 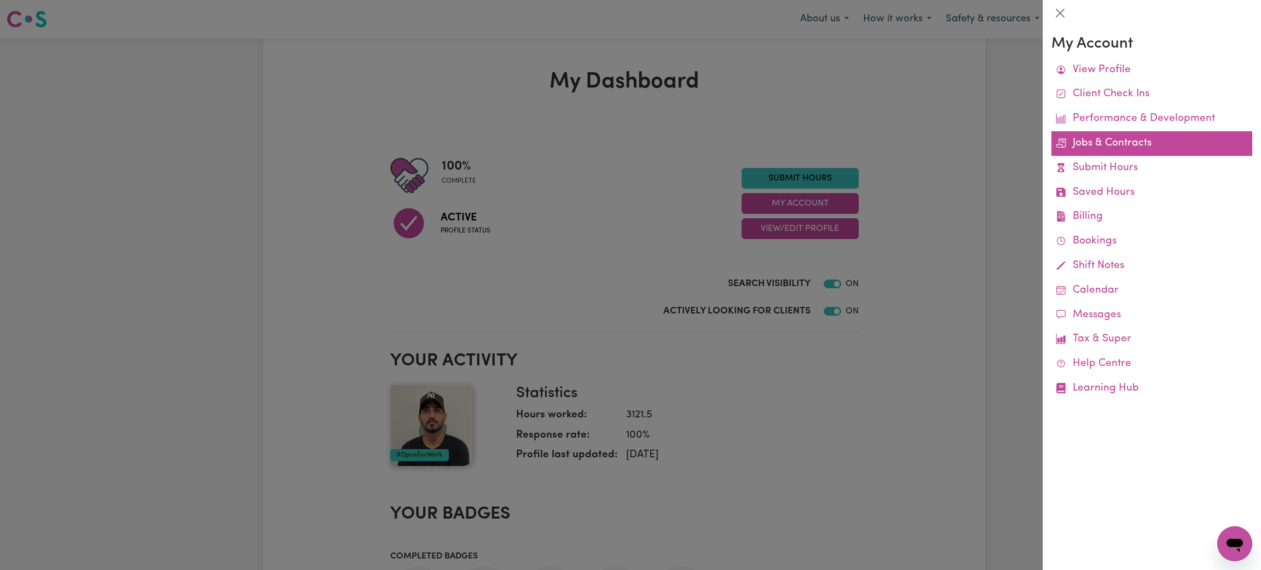 I want to click on a: Submit Hours, so click(x=1152, y=168).